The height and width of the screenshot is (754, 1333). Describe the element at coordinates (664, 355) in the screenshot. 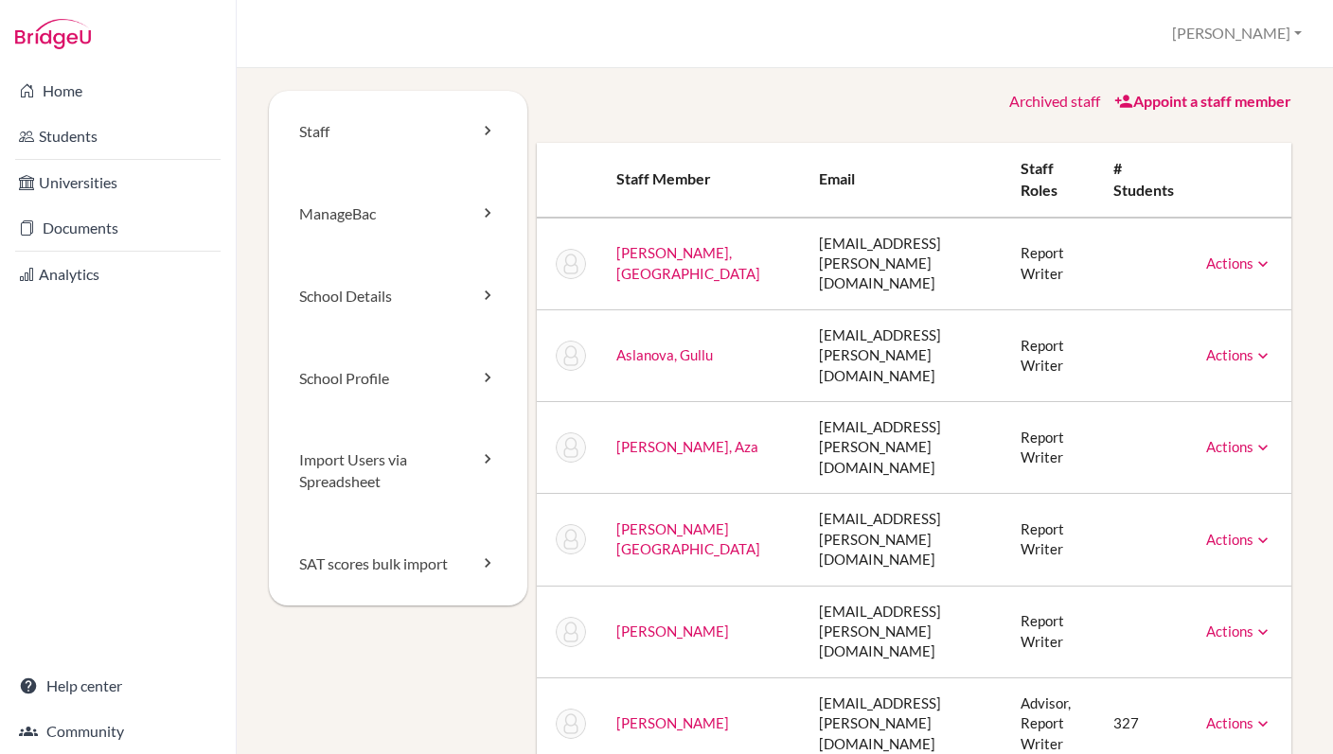

I see `a: Aslanova, Gullu` at that location.